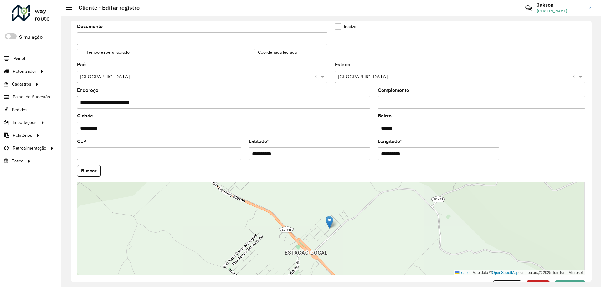 The height and width of the screenshot is (287, 601). What do you see at coordinates (384, 116) in the screenshot?
I see `label: Bairro` at bounding box center [384, 116].